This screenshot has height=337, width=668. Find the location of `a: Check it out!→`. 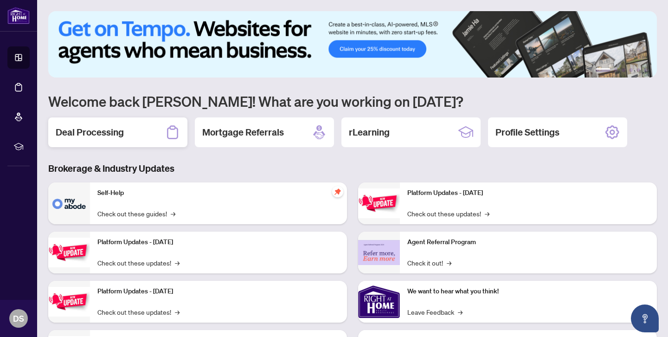

a: Check it out!→ is located at coordinates (429, 262).